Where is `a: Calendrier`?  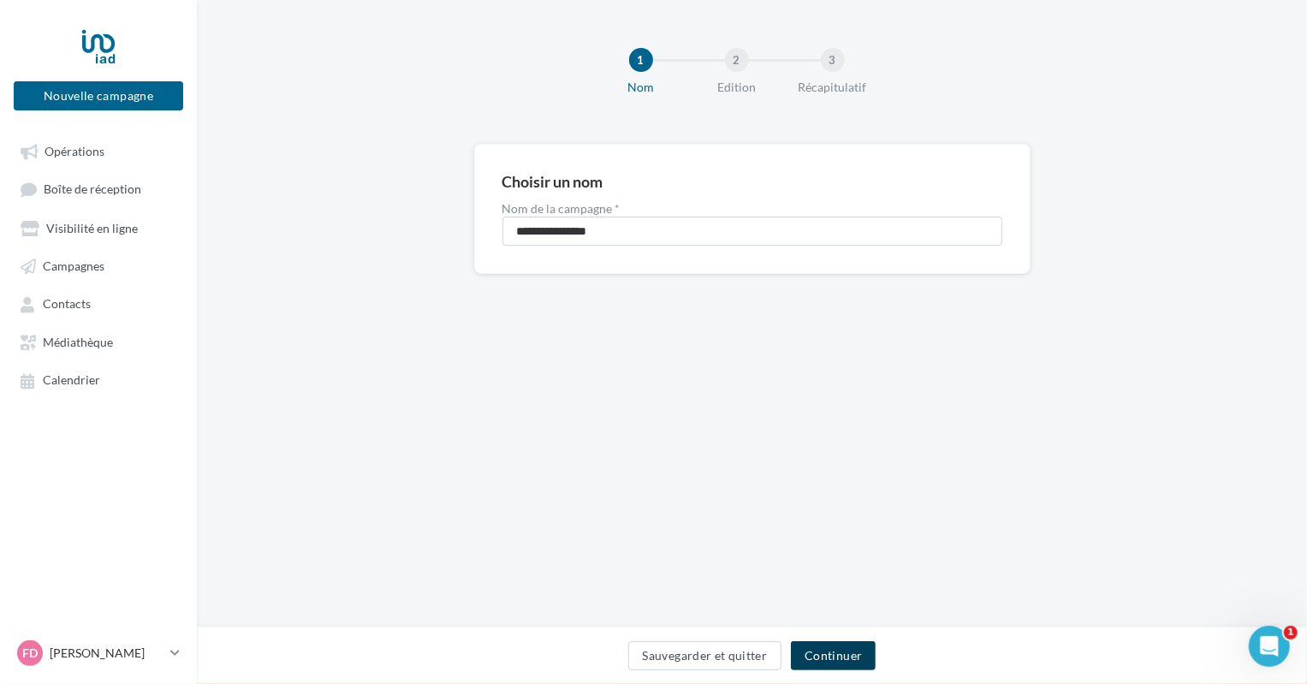
a: Calendrier is located at coordinates (98, 379).